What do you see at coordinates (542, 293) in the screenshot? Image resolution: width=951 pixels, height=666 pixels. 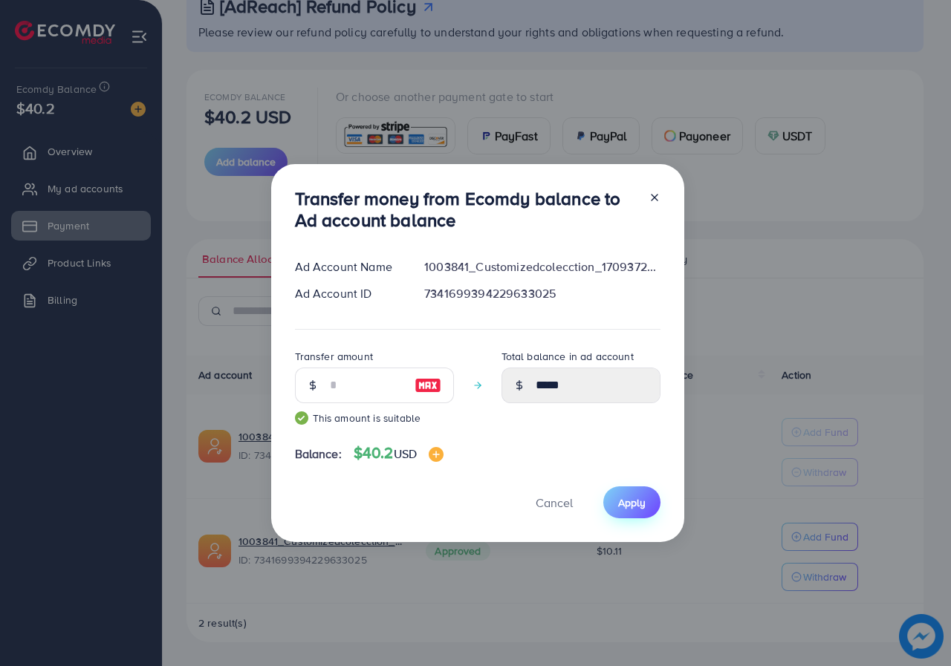 I see `div: 7341699394229633025` at bounding box center [542, 293].